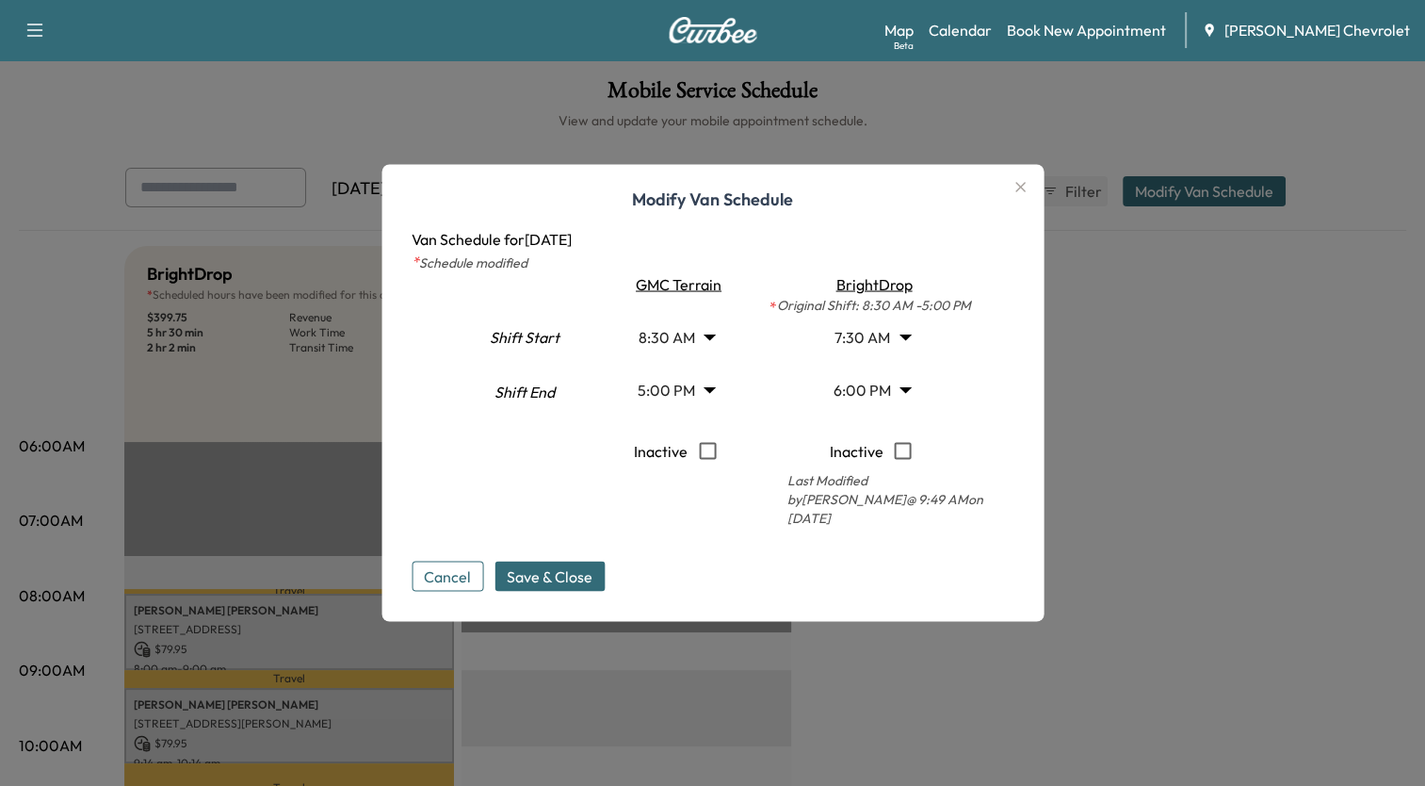 This screenshot has width=1425, height=786. I want to click on span: Save & Close, so click(549, 576).